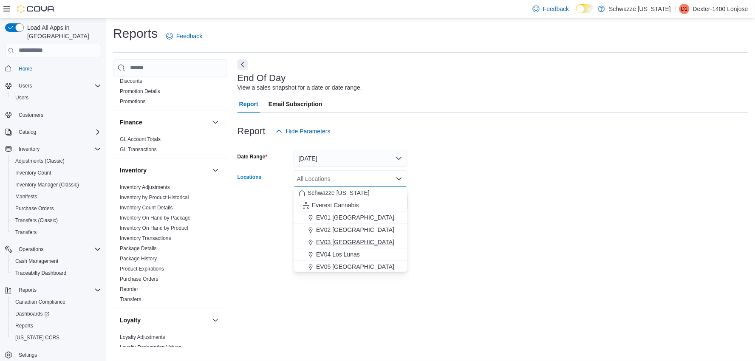 This screenshot has height=361, width=755. What do you see at coordinates (252, 157) in the screenshot?
I see `label: Date Range` at bounding box center [252, 157].